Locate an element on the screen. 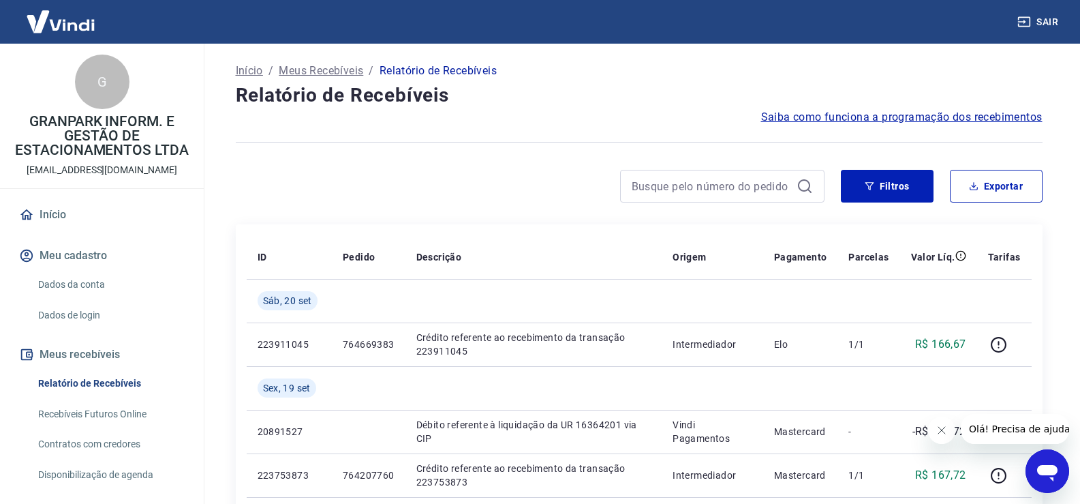 This screenshot has width=1080, height=504. a: Meus Recebíveis is located at coordinates (321, 71).